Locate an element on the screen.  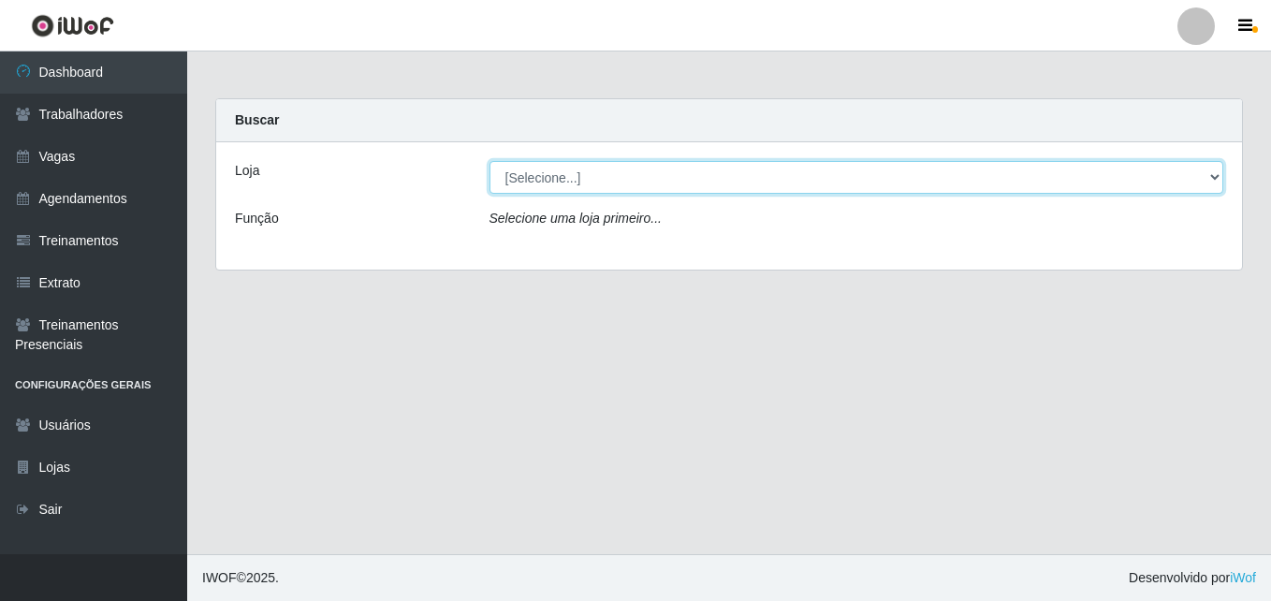
strong: Buscar is located at coordinates (256, 120).